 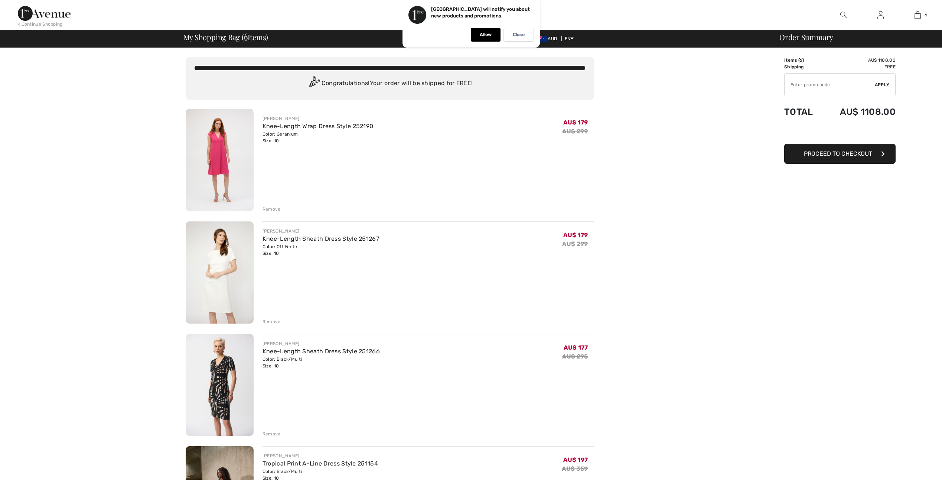 I want to click on a: Knee-Length Sheath Dress Style 251266, so click(x=321, y=351).